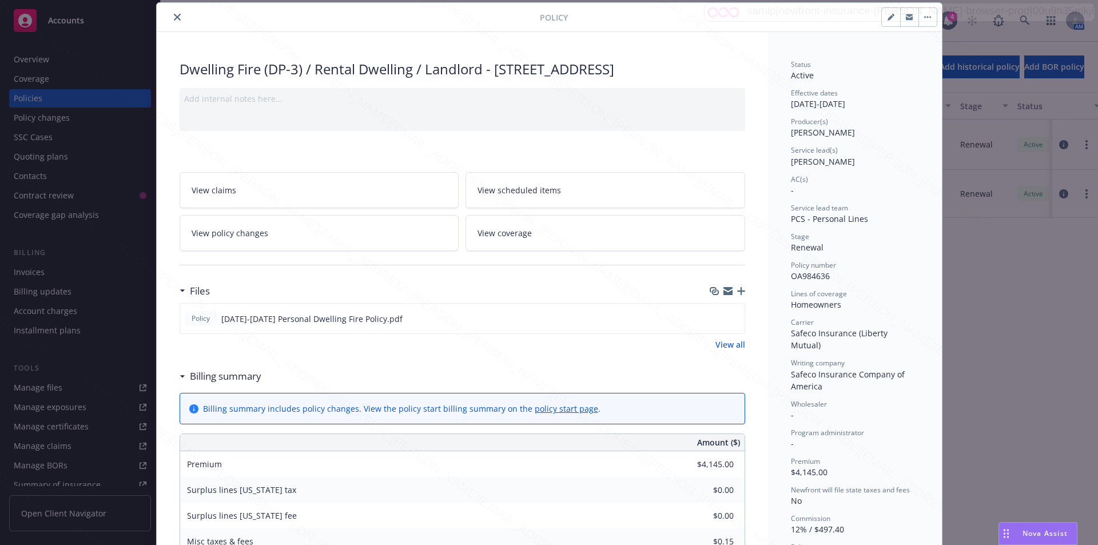  I want to click on a: View claims, so click(319, 190).